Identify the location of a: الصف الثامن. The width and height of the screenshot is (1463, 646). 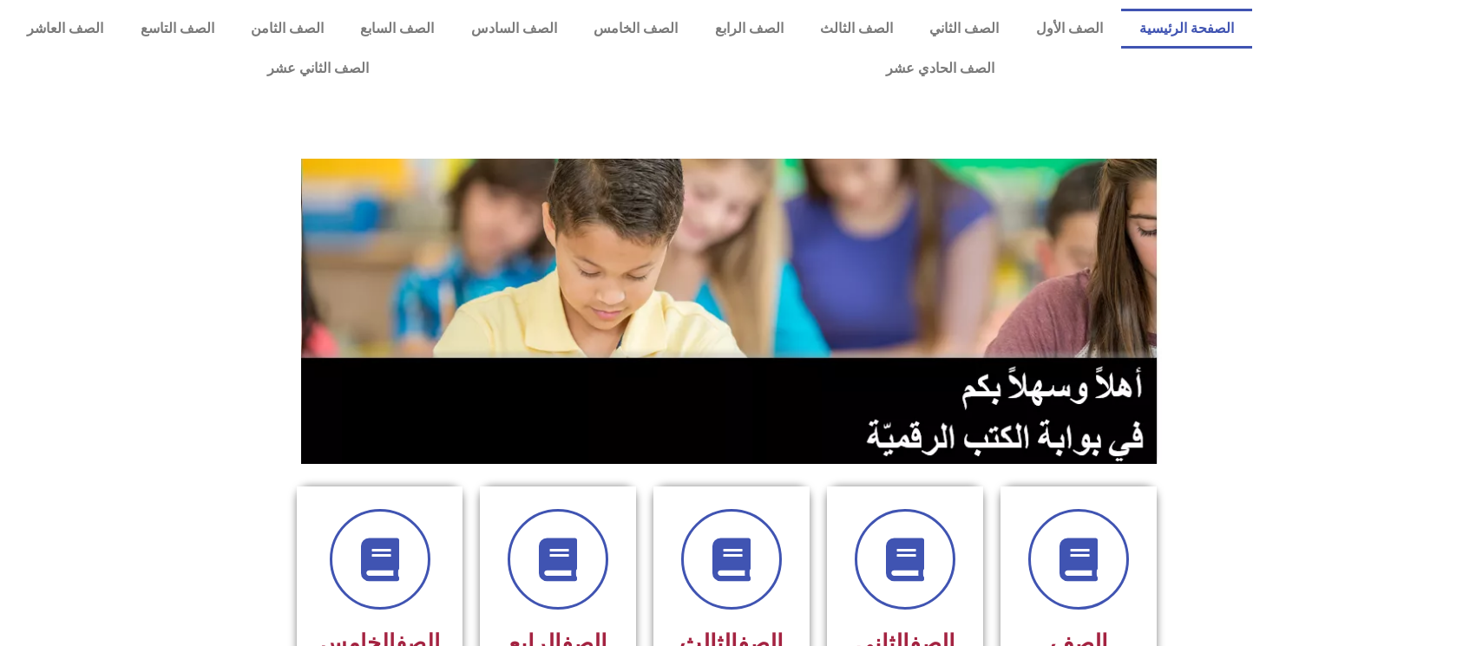
(287, 29).